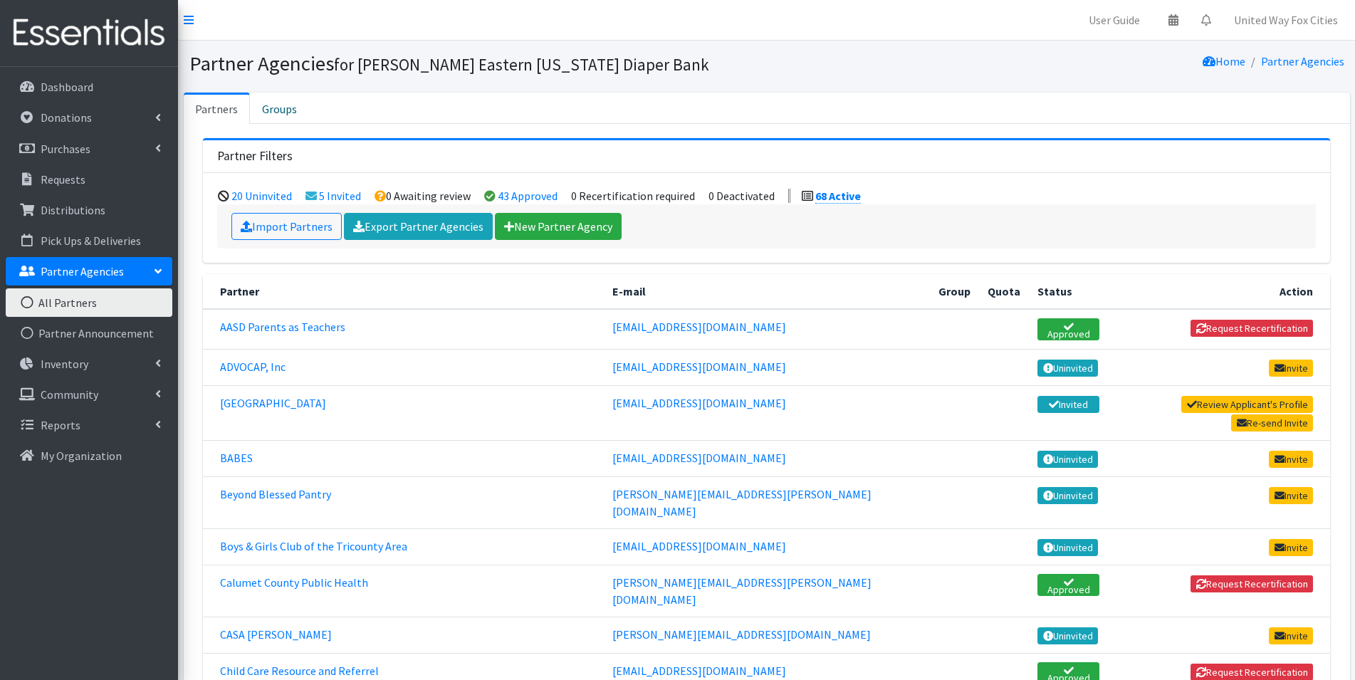  I want to click on a: AASD Parents as Teachers, so click(283, 327).